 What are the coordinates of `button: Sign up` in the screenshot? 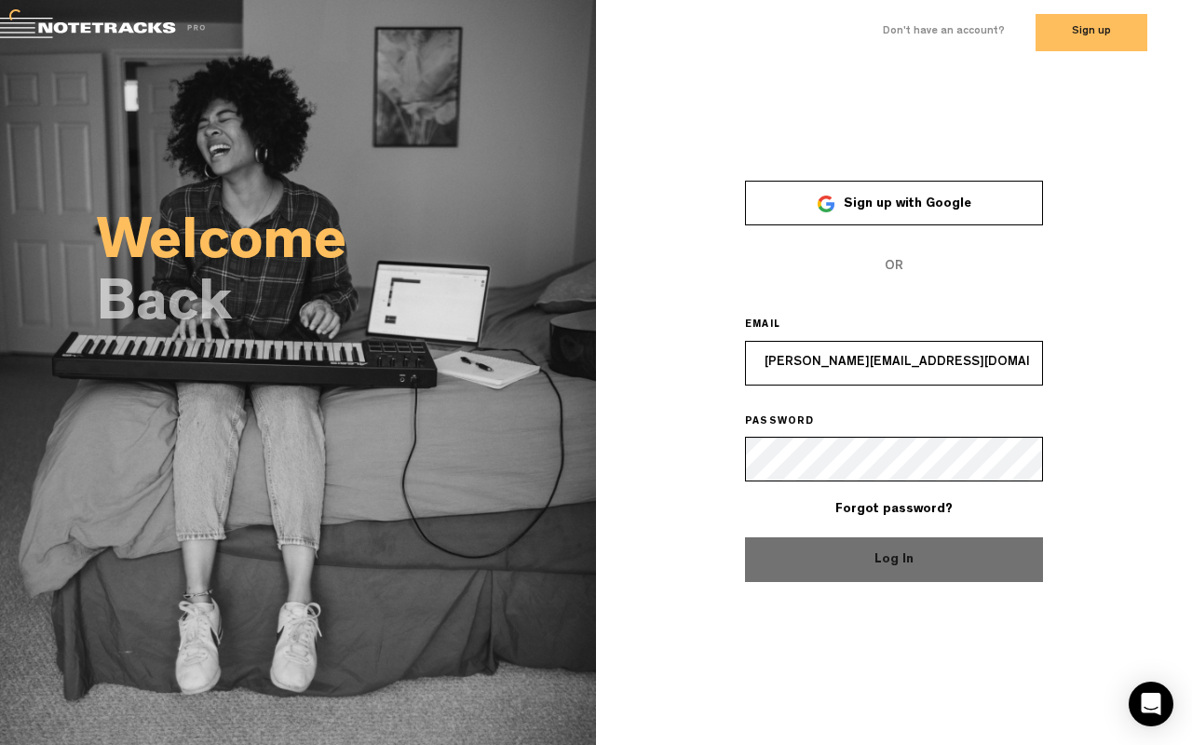 It's located at (1091, 33).